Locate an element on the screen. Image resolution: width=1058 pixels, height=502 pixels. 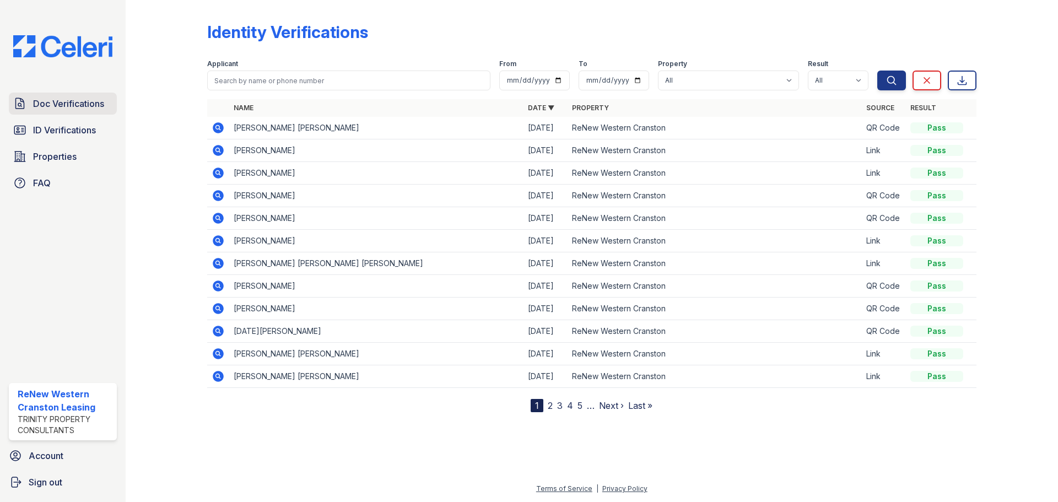
a: 4 is located at coordinates (570, 406).